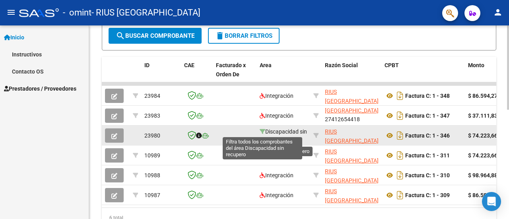 This screenshot has width=509, height=219. I want to click on span: Area, so click(265, 65).